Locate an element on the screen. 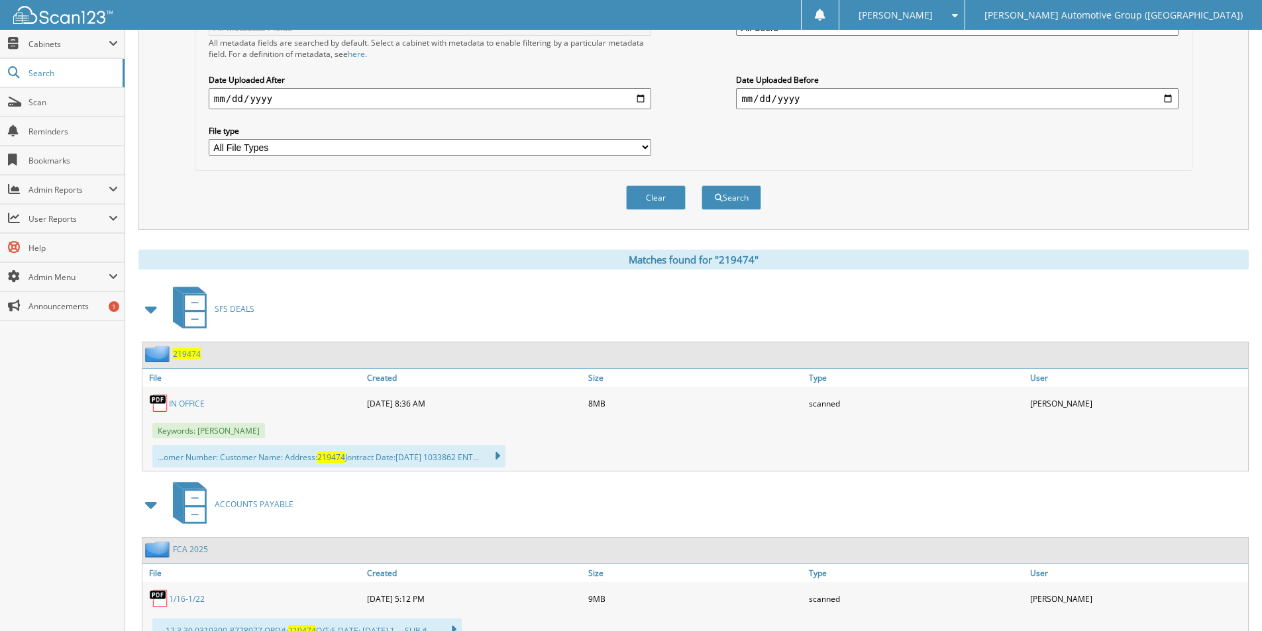  div: 1 is located at coordinates (114, 307).